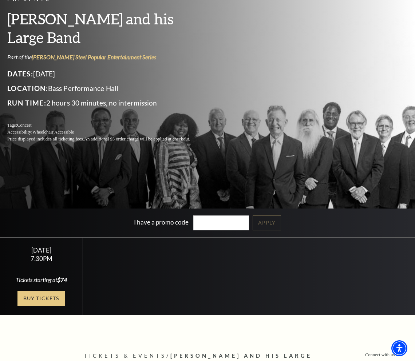 The height and width of the screenshot is (361, 415). What do you see at coordinates (42, 280) in the screenshot?
I see `div: Tickets starting at` at bounding box center [42, 280].